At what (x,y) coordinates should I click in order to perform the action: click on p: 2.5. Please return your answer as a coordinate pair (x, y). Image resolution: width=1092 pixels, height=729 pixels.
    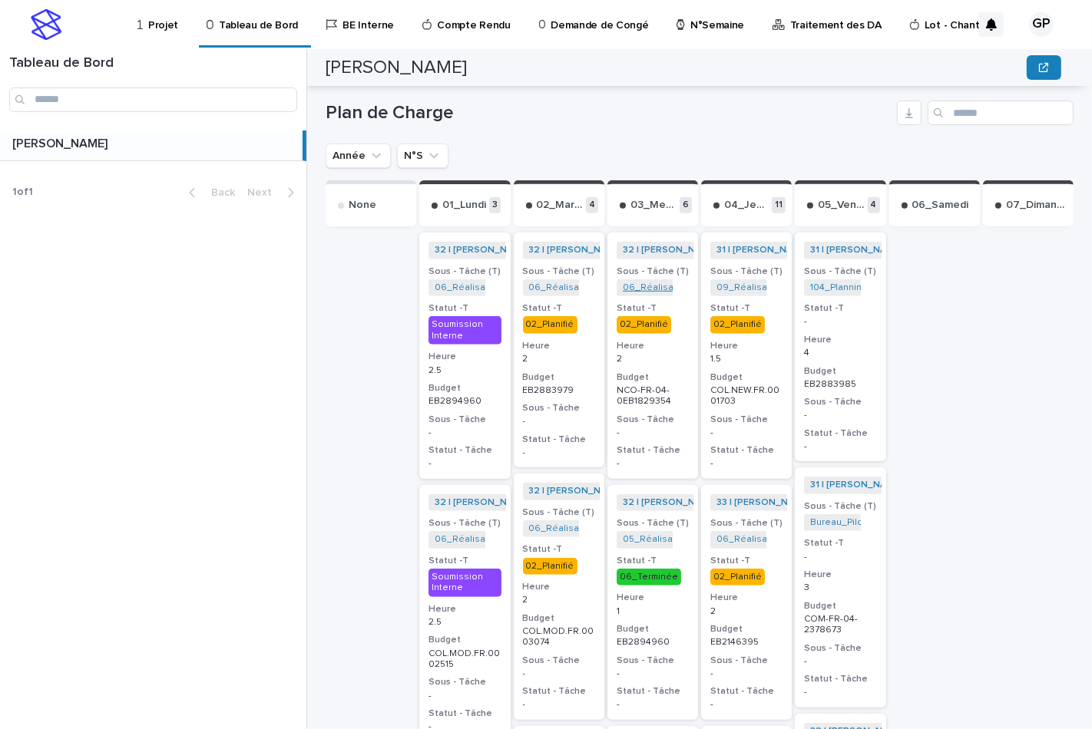
    Looking at the image, I should click on (464, 623).